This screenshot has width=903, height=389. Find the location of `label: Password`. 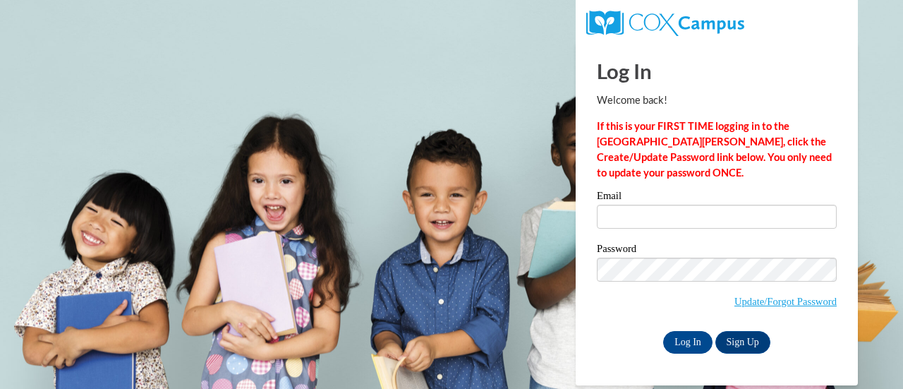

label: Password is located at coordinates (717, 250).